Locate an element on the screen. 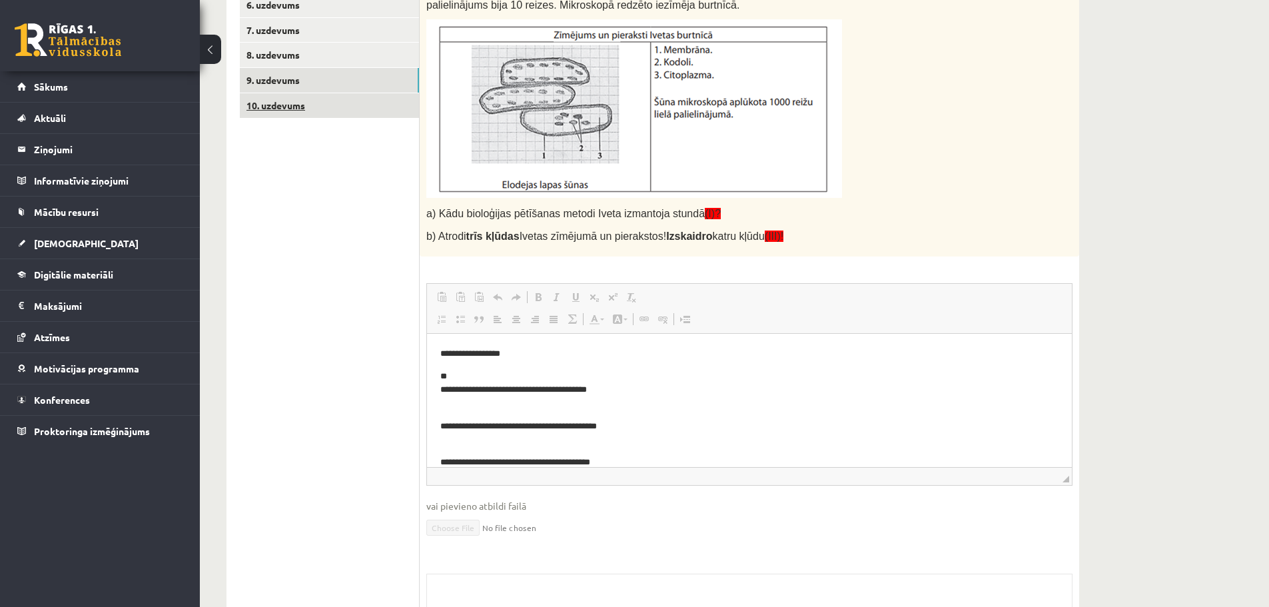 This screenshot has width=1269, height=607. span: (III)! is located at coordinates (774, 236).